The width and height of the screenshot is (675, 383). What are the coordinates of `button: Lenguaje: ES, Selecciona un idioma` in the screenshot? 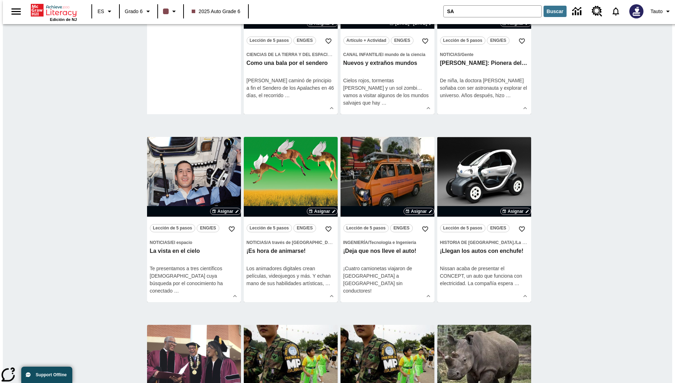 It's located at (106, 11).